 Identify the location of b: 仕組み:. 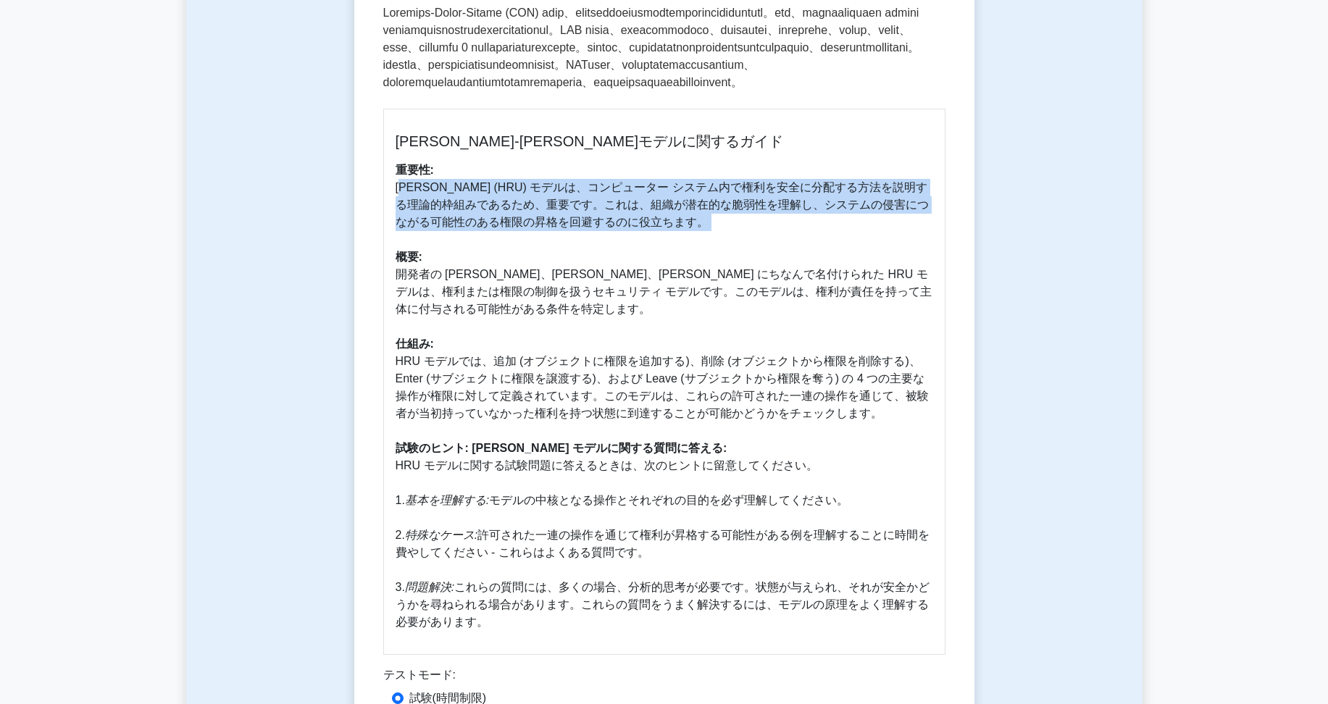
(415, 343).